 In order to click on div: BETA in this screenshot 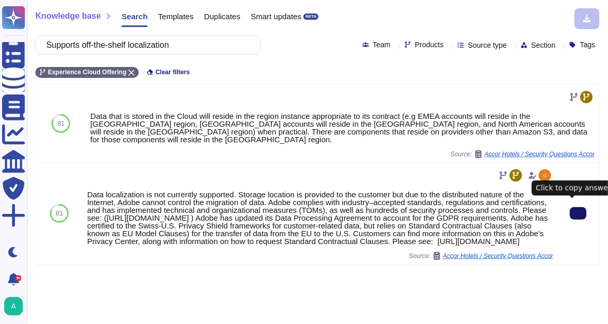, I will do `click(311, 17)`.